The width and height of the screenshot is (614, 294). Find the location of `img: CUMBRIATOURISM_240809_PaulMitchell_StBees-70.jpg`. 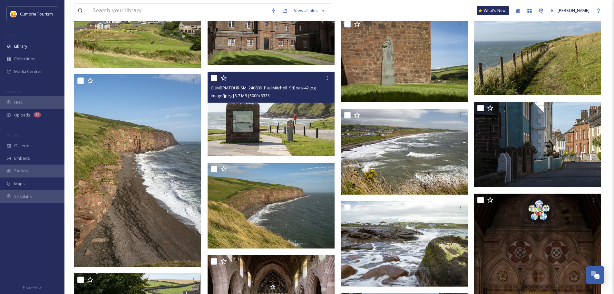

img: CUMBRIATOURISM_240809_PaulMitchell_StBees-70.jpg is located at coordinates (404, 60).